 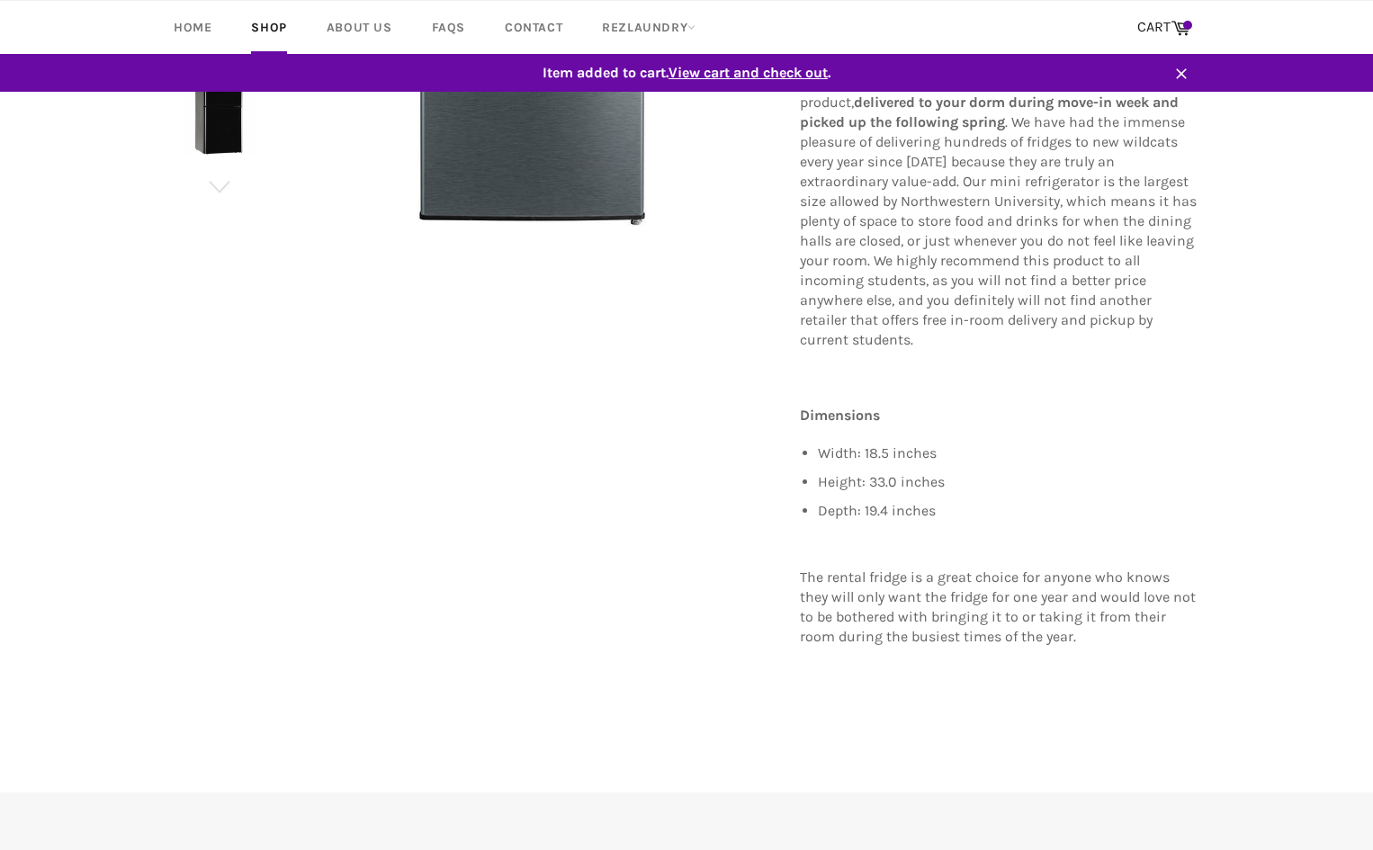 What do you see at coordinates (448, 27) in the screenshot?
I see `a: FAQs` at bounding box center [448, 27].